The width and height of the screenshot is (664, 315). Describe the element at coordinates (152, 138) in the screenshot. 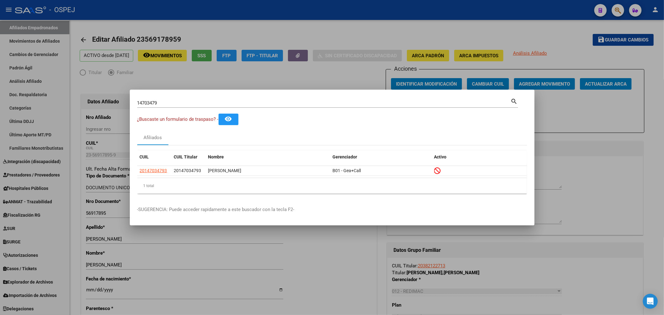

I see `div: Afiliados` at that location.